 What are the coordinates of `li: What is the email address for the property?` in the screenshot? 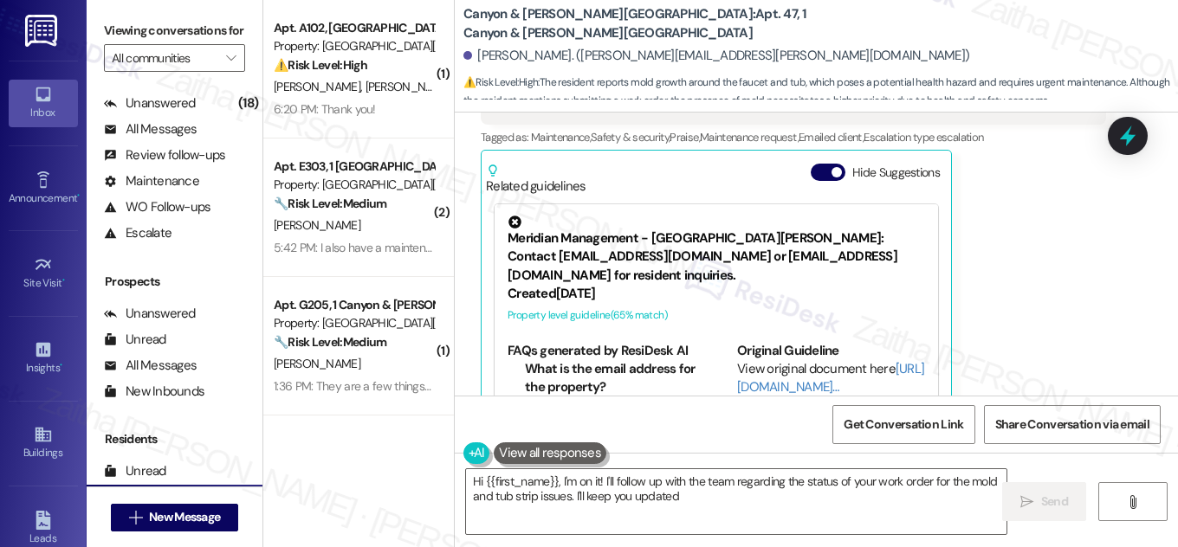 It's located at (610, 379).